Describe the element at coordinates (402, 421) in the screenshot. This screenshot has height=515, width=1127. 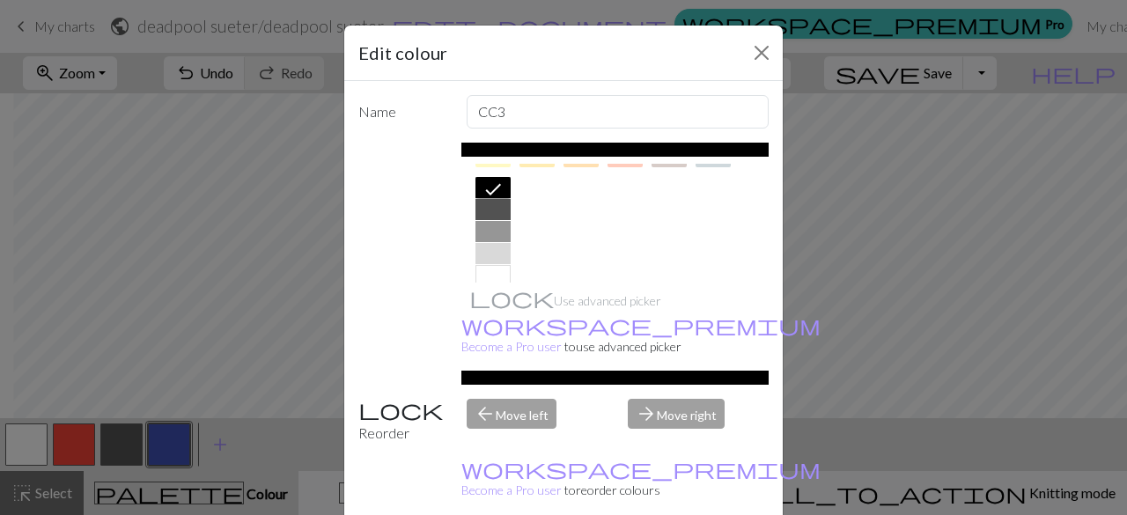
I see `div: Reorder` at that location.